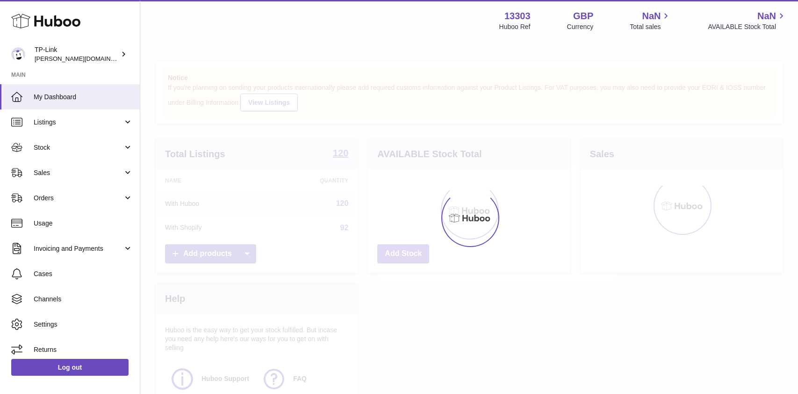  Describe the element at coordinates (78, 248) in the screenshot. I see `span: Invoicing and Payments` at that location.